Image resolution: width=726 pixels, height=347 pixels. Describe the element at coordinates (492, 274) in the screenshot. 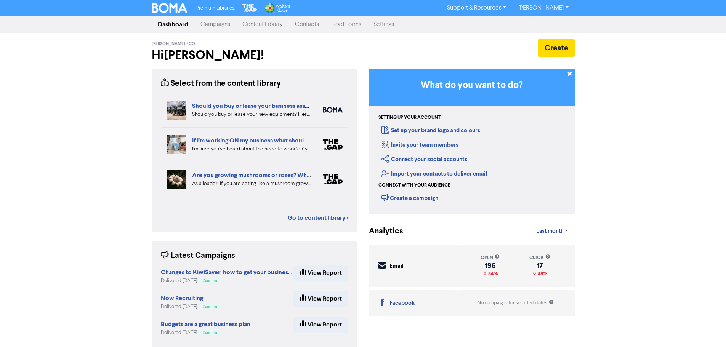

I see `span: 84%` at that location.